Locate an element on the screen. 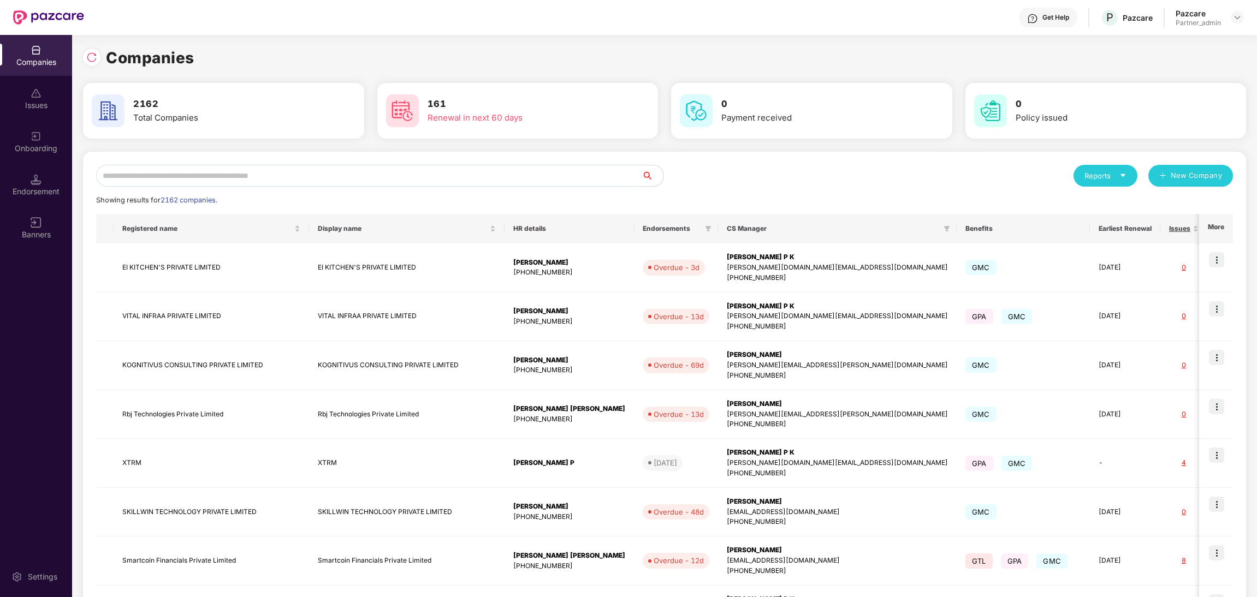 This screenshot has width=1257, height=597. span: New Company is located at coordinates (1196, 176).